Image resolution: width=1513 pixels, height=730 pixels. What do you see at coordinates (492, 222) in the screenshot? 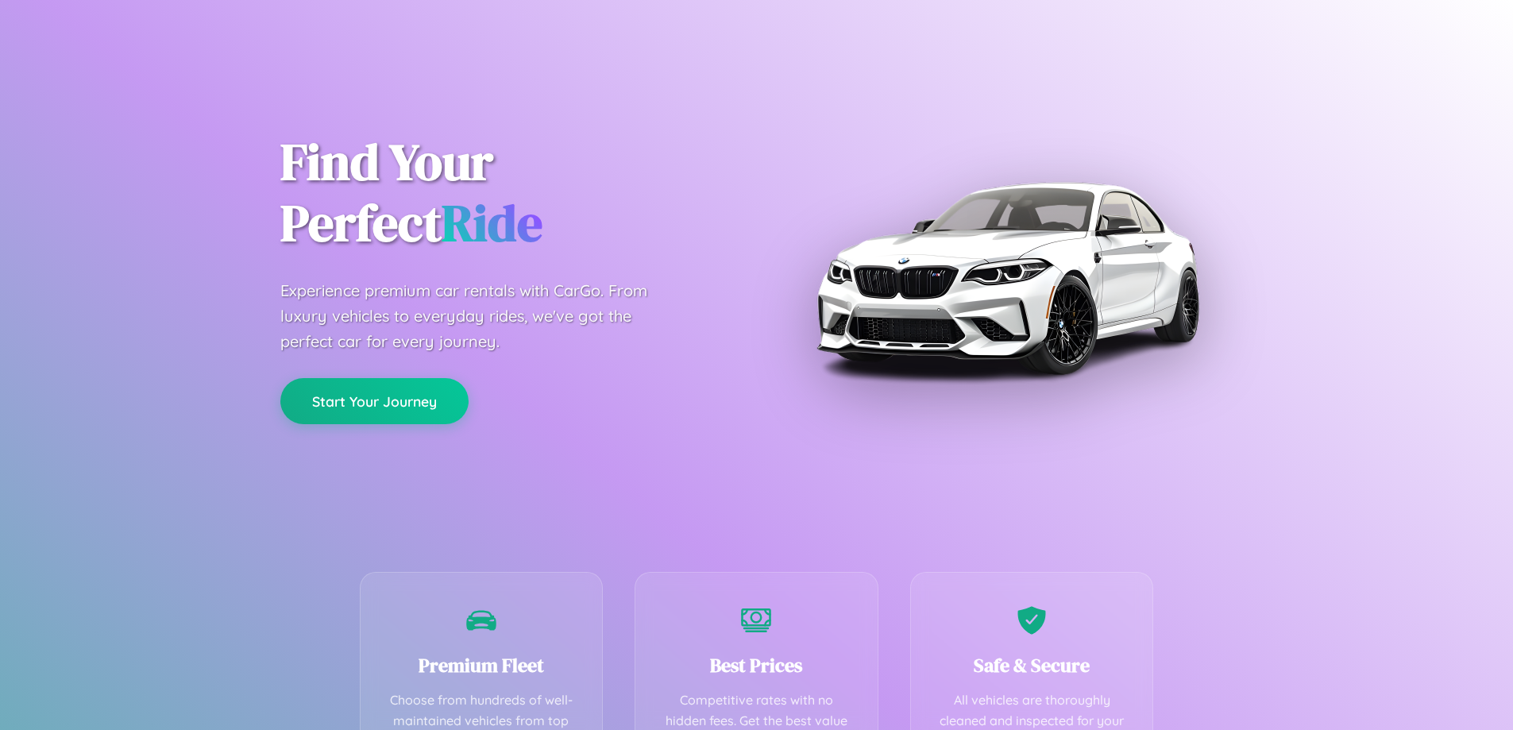
I see `span: Ride` at bounding box center [492, 222].